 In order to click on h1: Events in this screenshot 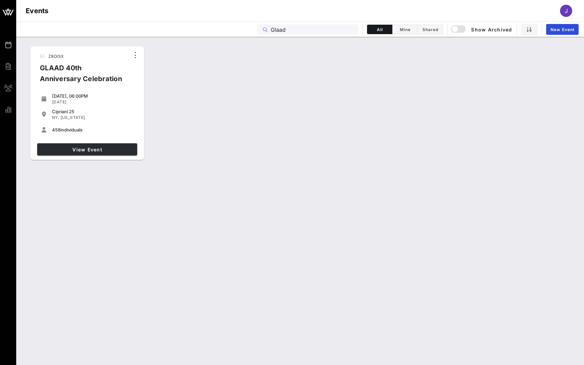, I will do `click(37, 11)`.